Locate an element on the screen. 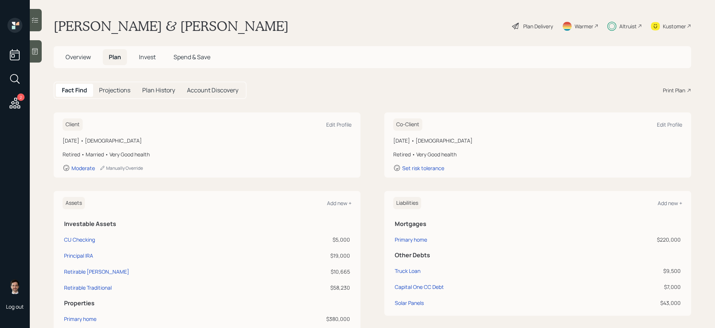  h6: Assets is located at coordinates (74, 203).